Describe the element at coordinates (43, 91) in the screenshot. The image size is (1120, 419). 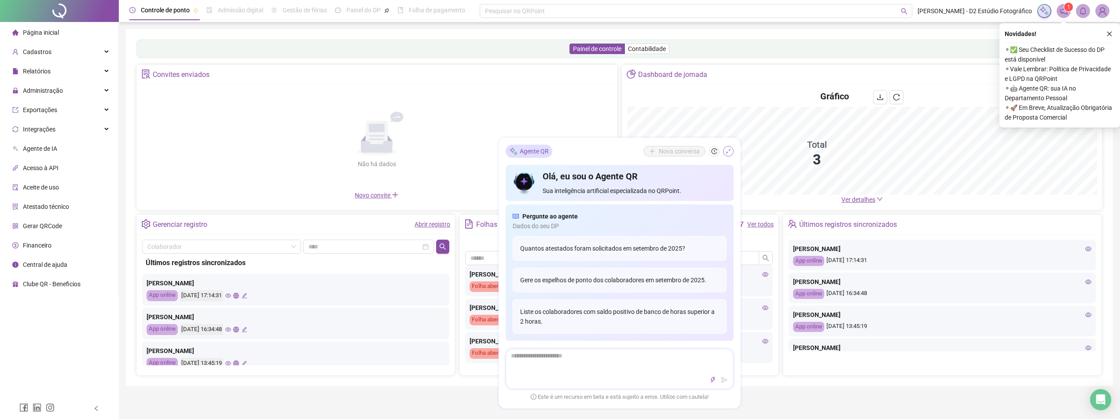
I see `span: Administração` at that location.